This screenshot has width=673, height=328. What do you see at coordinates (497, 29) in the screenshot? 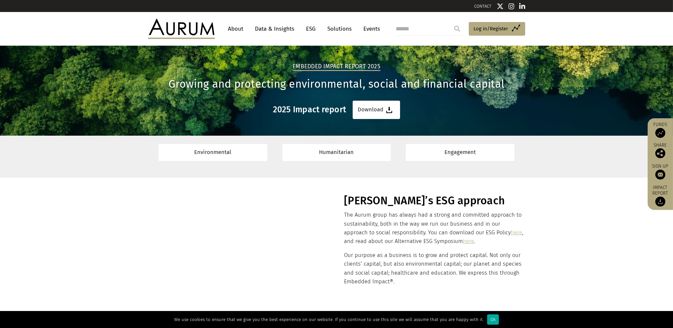
I see `a: Log in/Register` at bounding box center [497, 29].